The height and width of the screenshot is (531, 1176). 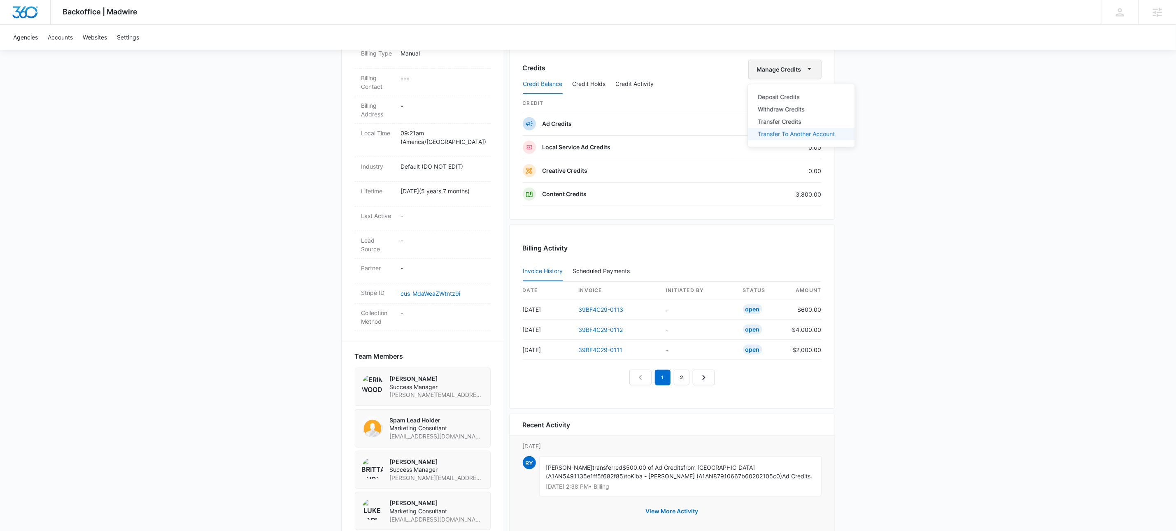 What do you see at coordinates (682, 378) in the screenshot?
I see `a: Page 2` at bounding box center [682, 378].